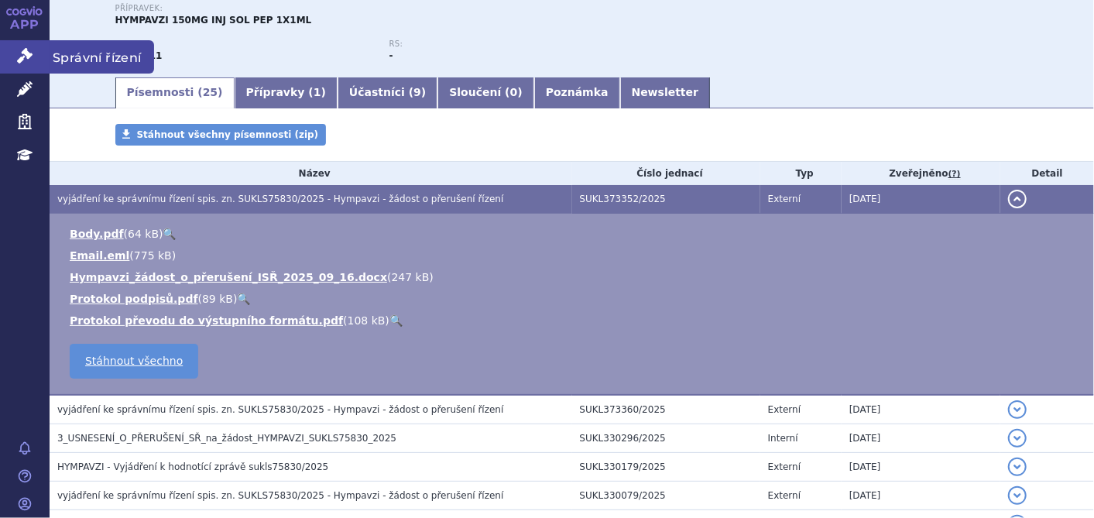  I want to click on span: HYMPAVZI 150MG INJ SOL PEP 1X1ML, so click(214, 20).